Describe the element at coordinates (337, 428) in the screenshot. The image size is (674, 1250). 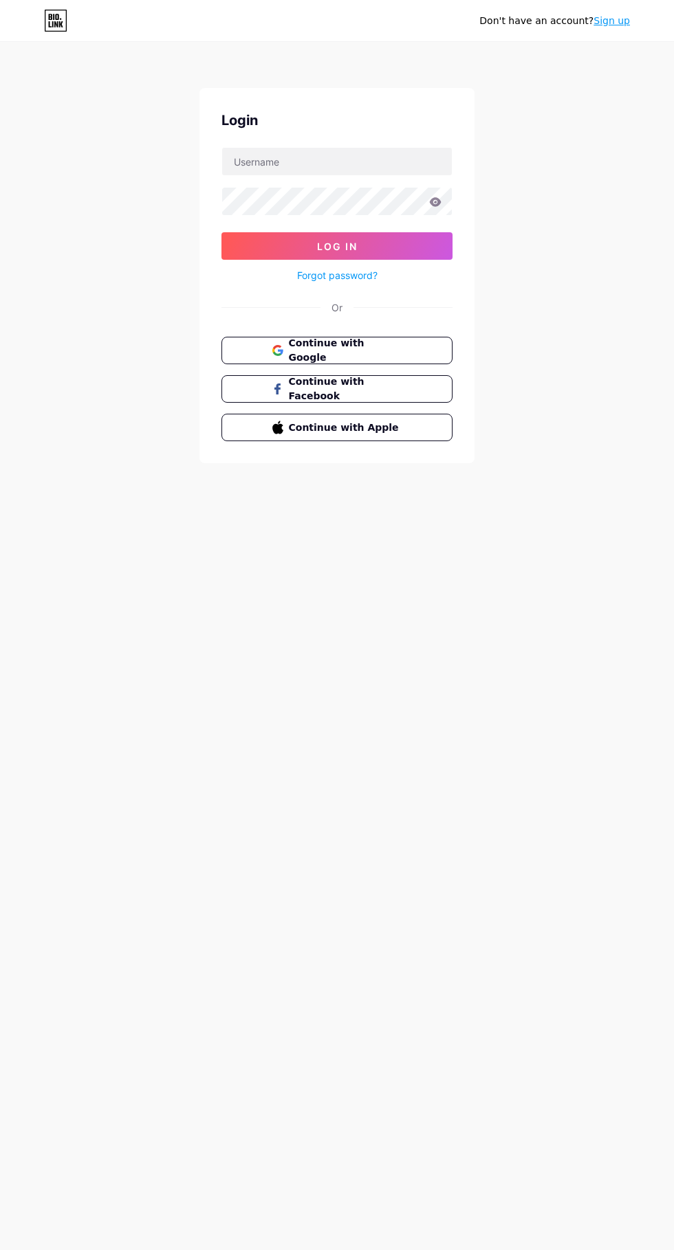
I see `button: Continue with Apple` at that location.